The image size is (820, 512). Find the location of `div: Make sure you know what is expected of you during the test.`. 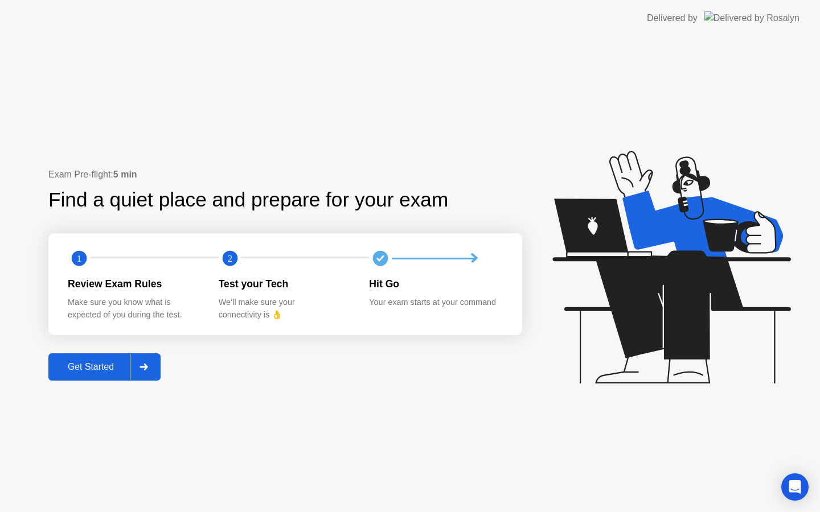

div: Make sure you know what is expected of you during the test. is located at coordinates (134, 309).